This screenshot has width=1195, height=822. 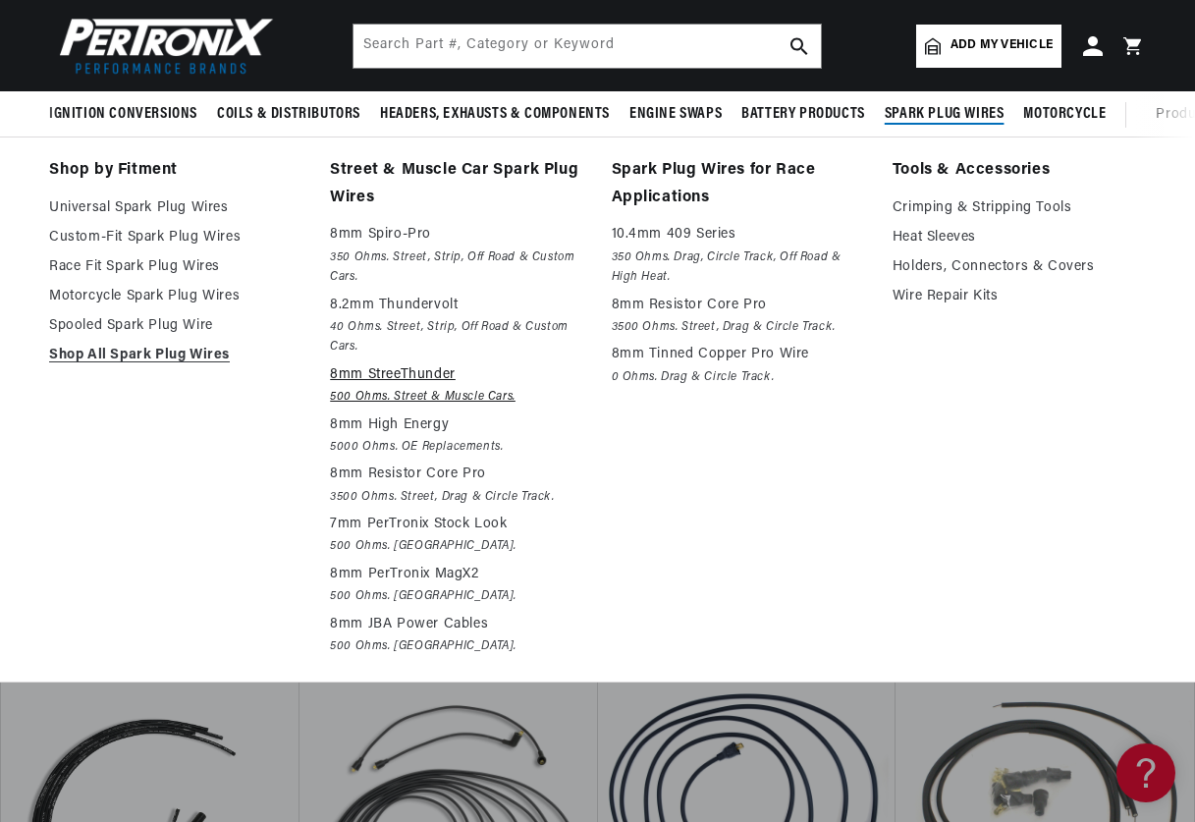 What do you see at coordinates (128, 114) in the screenshot?
I see `summary: Ignition Conversions` at bounding box center [128, 114].